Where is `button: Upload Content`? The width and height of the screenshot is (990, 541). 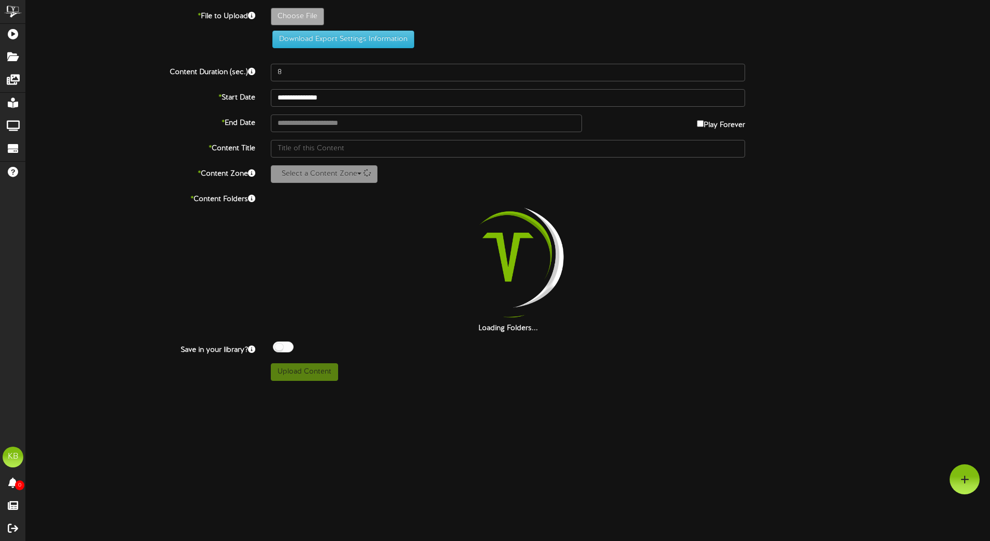
button: Upload Content is located at coordinates (305, 372).